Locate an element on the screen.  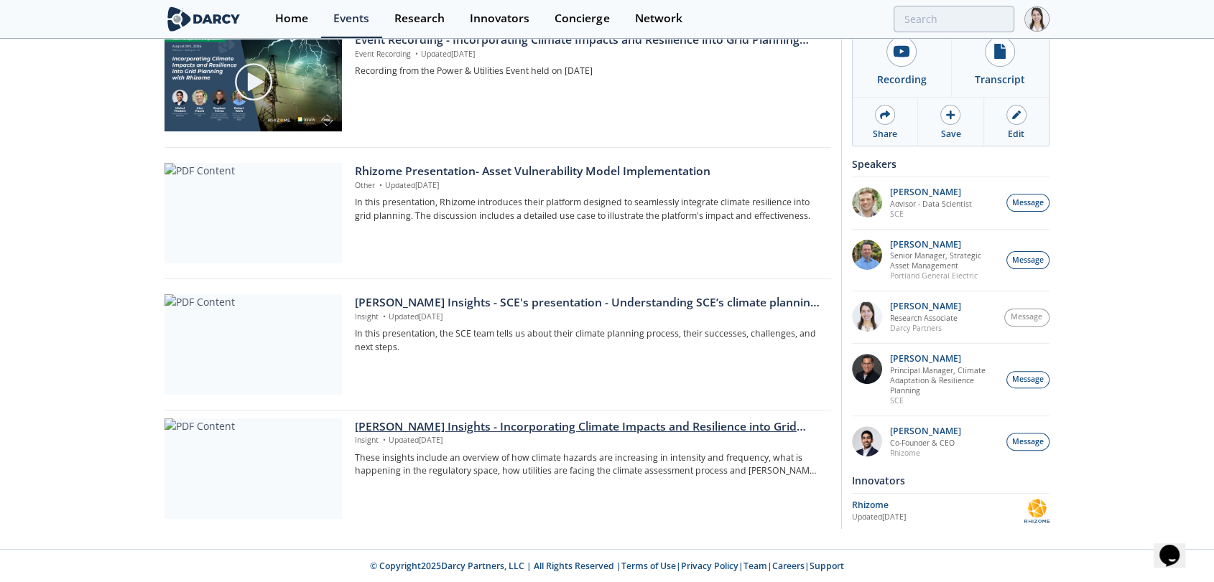
p: Rhizome is located at coordinates (925, 453).